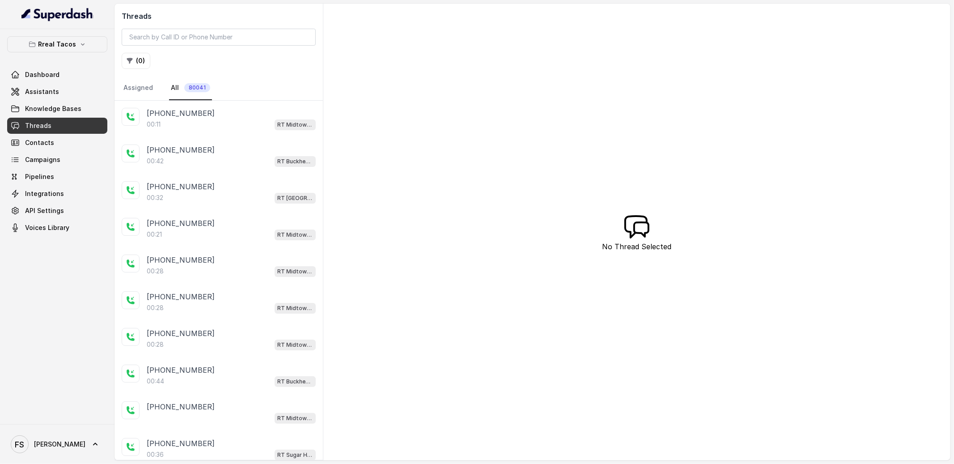 The height and width of the screenshot is (464, 954). What do you see at coordinates (42, 160) in the screenshot?
I see `span: Campaigns` at bounding box center [42, 160].